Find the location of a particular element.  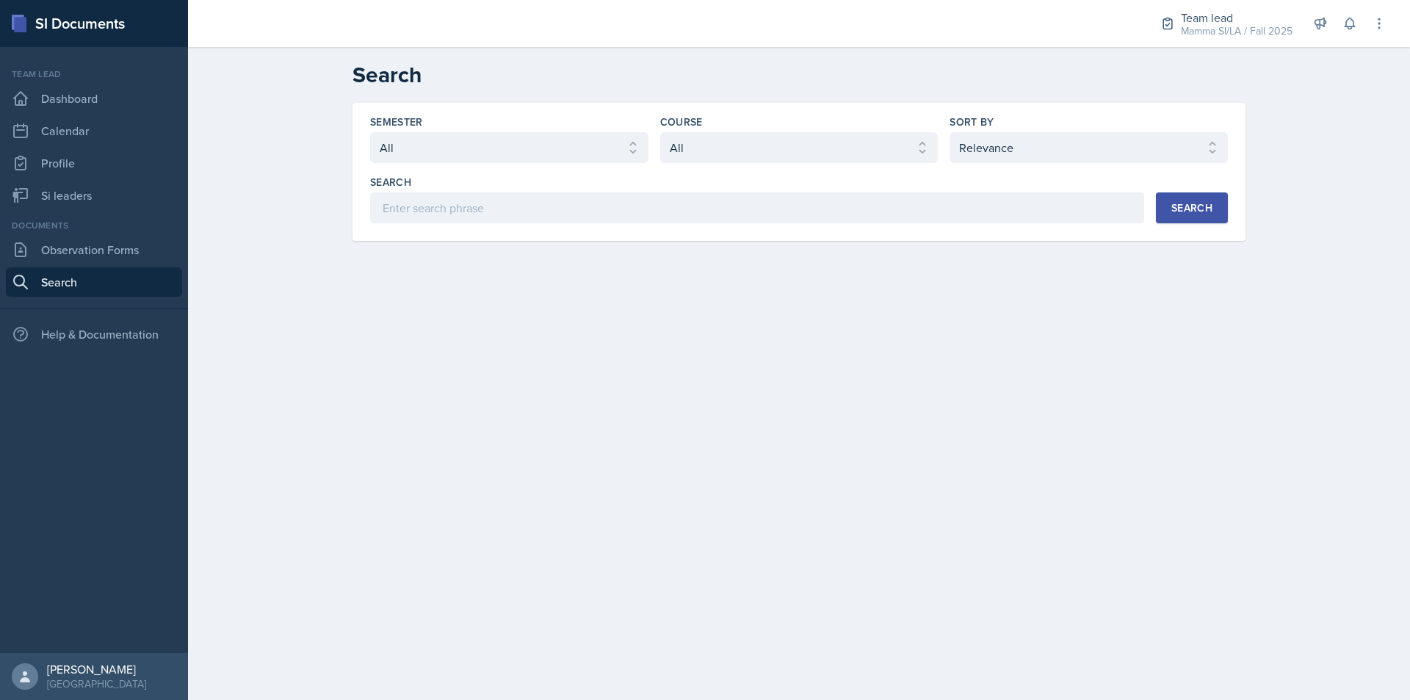

a: Dashboard is located at coordinates (94, 98).